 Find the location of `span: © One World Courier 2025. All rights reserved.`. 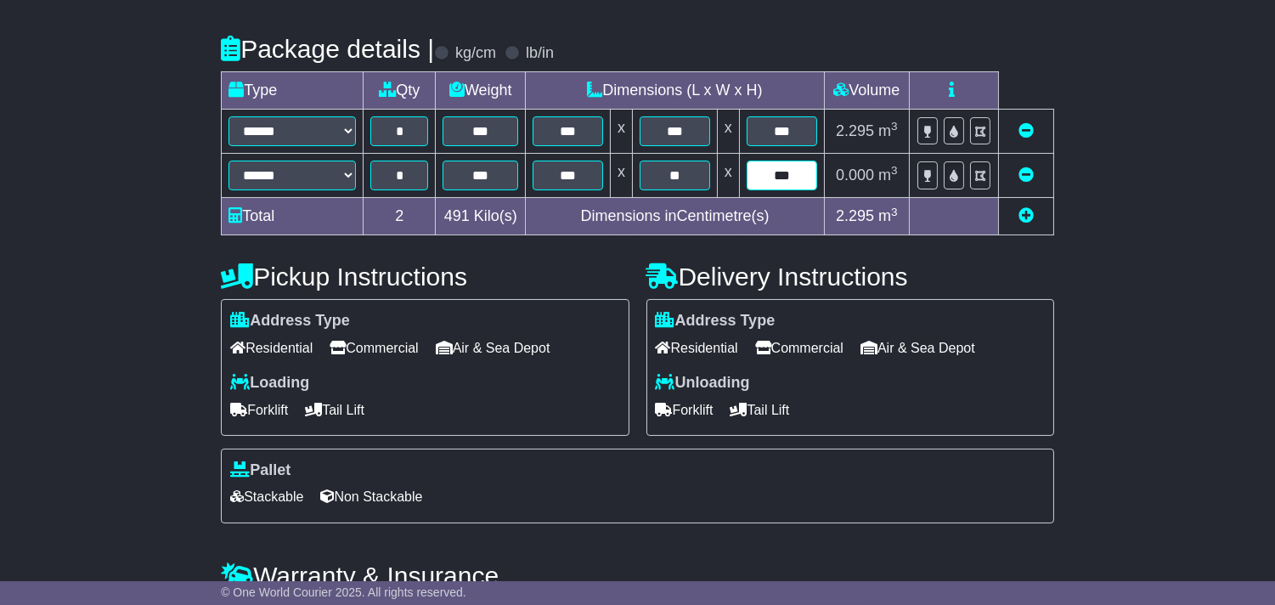

span: © One World Courier 2025. All rights reserved. is located at coordinates (343, 592).